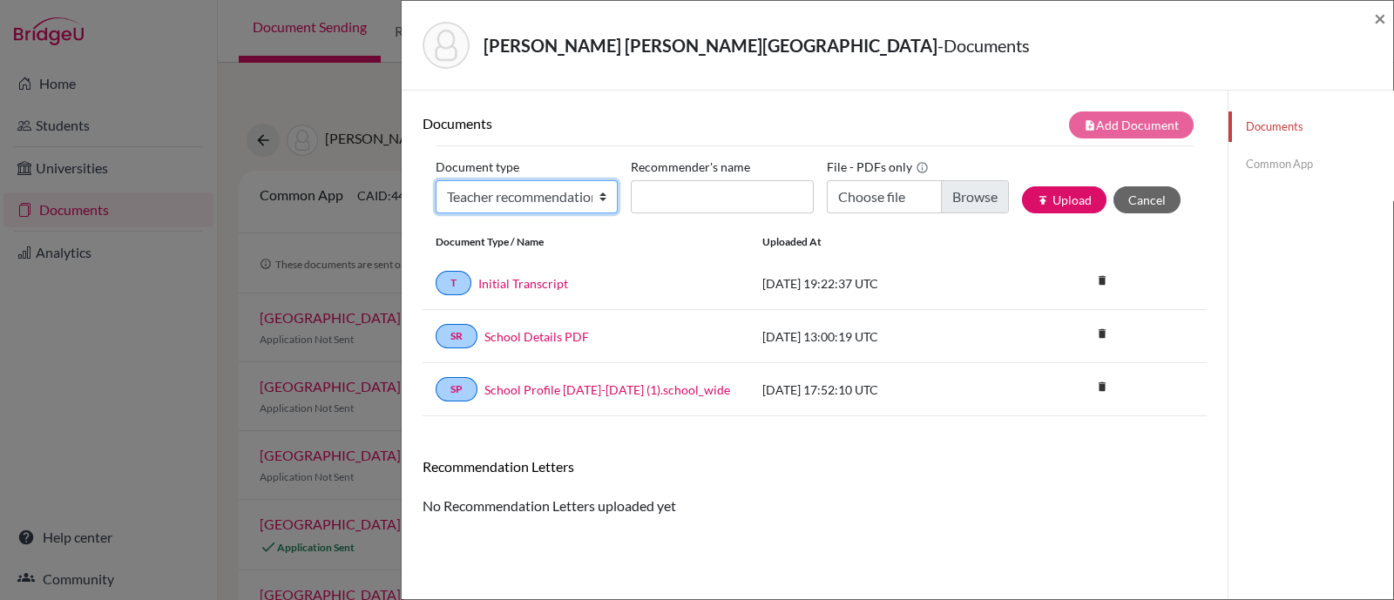 This screenshot has width=1394, height=600. Describe the element at coordinates (690, 166) in the screenshot. I see `label: Recommender's name` at that location.